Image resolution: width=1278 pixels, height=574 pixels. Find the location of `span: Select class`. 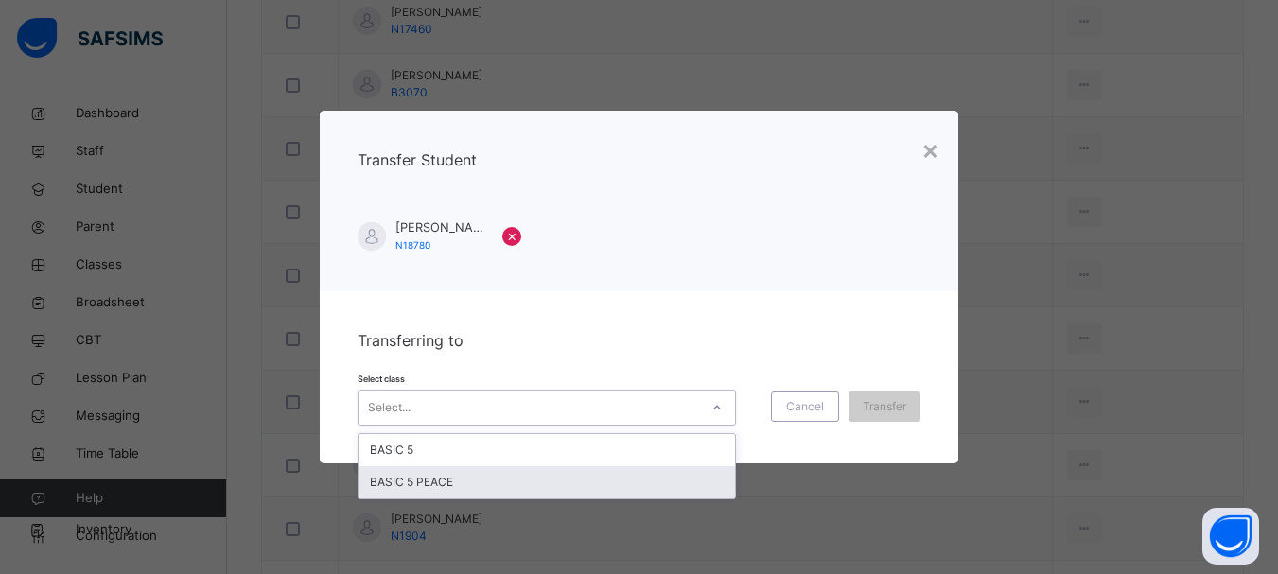

span: Select class is located at coordinates (381, 378).